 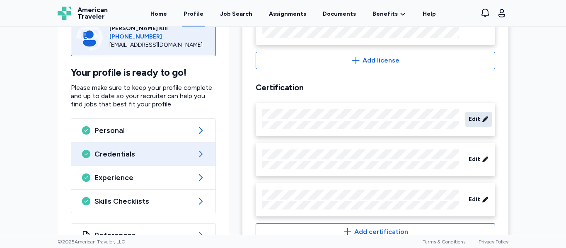 I want to click on button: Add license, so click(x=375, y=60).